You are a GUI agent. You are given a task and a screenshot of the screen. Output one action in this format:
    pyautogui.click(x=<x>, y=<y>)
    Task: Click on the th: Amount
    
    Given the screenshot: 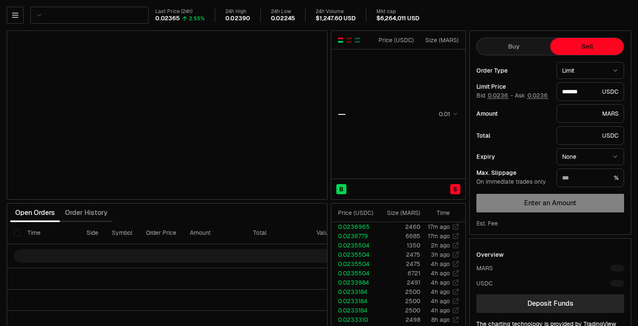 What is the action you would take?
    pyautogui.click(x=215, y=233)
    